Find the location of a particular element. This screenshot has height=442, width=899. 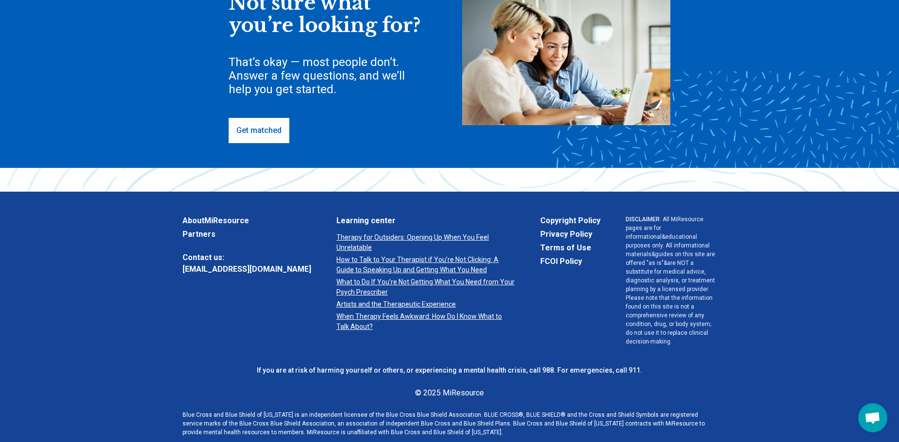

a: AboutMiResource is located at coordinates (247, 221).